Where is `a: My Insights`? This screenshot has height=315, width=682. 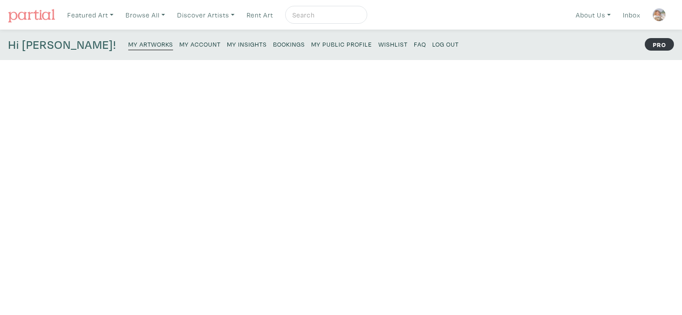
a: My Insights is located at coordinates (247, 44).